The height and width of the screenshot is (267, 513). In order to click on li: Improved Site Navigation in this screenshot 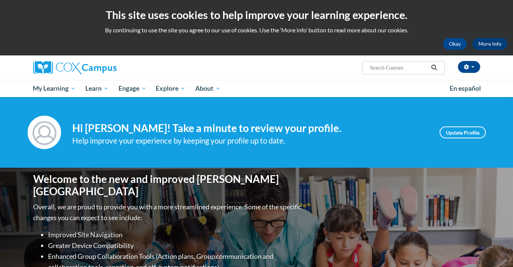, I will do `click(175, 235)`.